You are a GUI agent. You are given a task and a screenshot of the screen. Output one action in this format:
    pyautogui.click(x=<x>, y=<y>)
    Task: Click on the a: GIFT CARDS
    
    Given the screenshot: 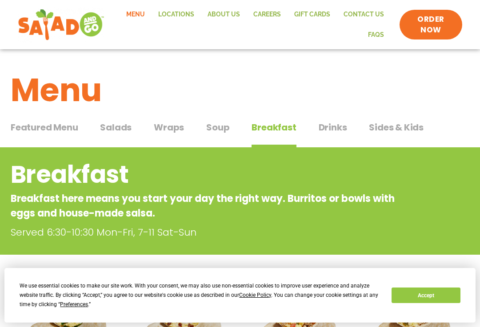 What is the action you would take?
    pyautogui.click(x=312, y=15)
    